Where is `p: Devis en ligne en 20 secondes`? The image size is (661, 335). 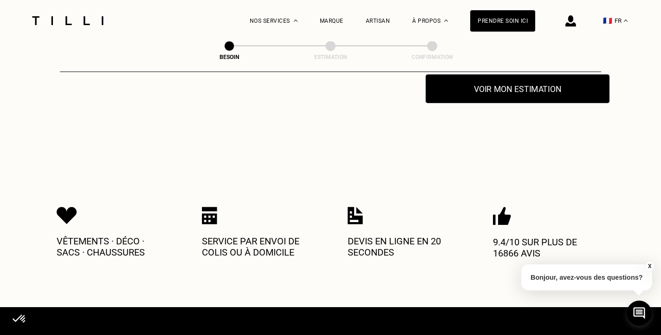 p: Devis en ligne en 20 secondes is located at coordinates (403, 246).